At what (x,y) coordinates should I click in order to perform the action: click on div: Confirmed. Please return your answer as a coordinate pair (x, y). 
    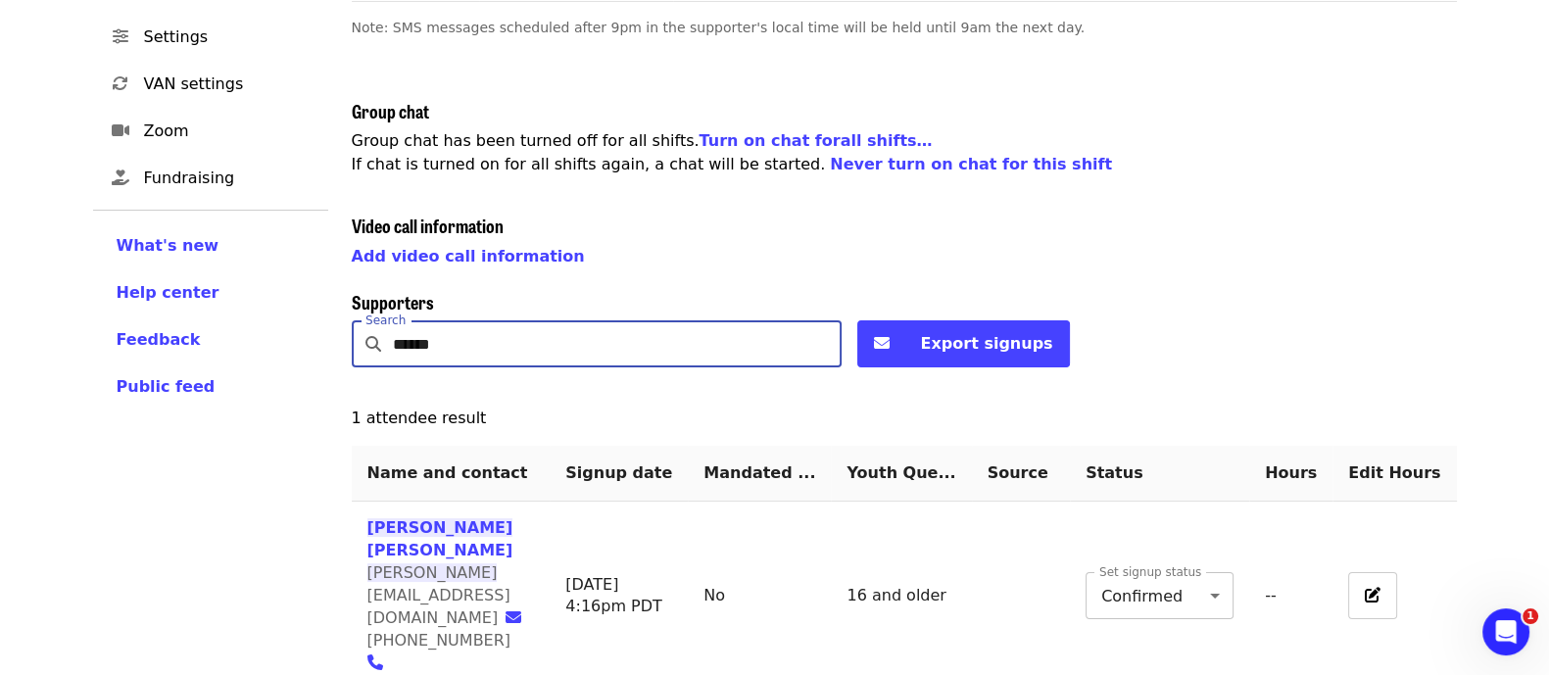
    Looking at the image, I should click on (1159, 596).